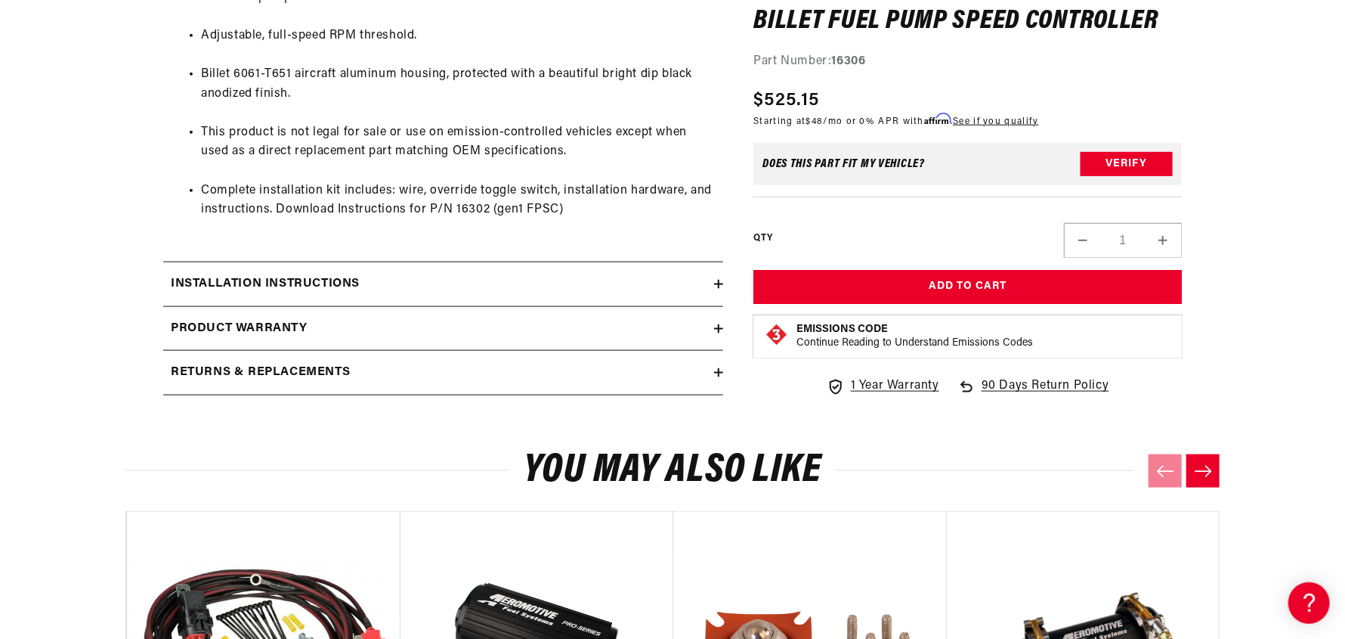  Describe the element at coordinates (914, 336) in the screenshot. I see `button: Emissions CodeContinue Reading to Understand Emissions Codes` at that location.